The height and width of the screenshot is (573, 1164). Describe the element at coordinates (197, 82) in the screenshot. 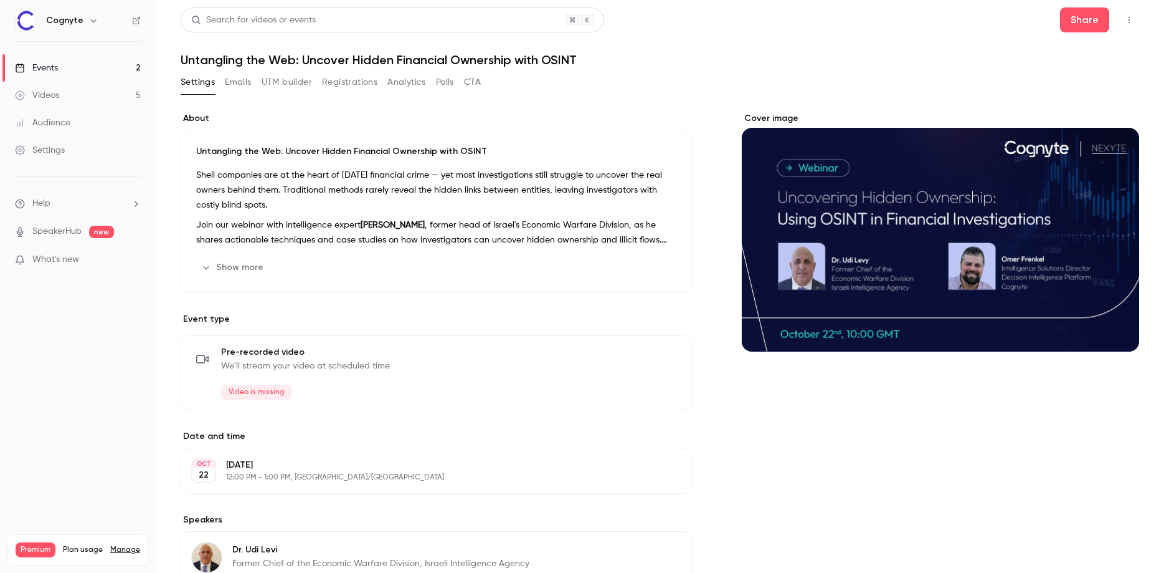

I see `button: Settings` at that location.